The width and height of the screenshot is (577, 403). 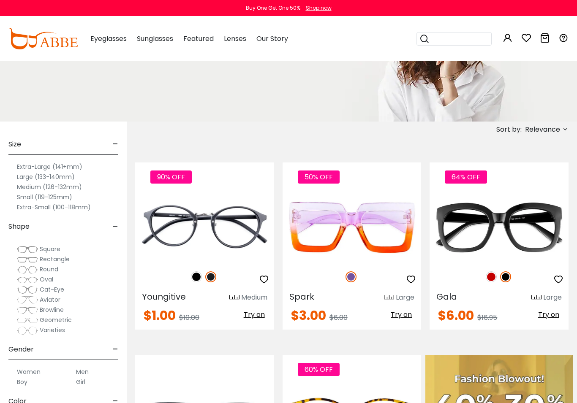 I want to click on label: Medium (126-132mm), so click(x=49, y=187).